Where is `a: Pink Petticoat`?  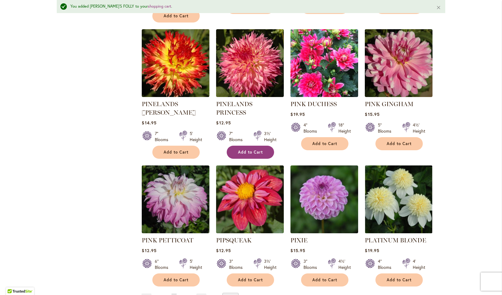 a: Pink Petticoat is located at coordinates (176, 231).